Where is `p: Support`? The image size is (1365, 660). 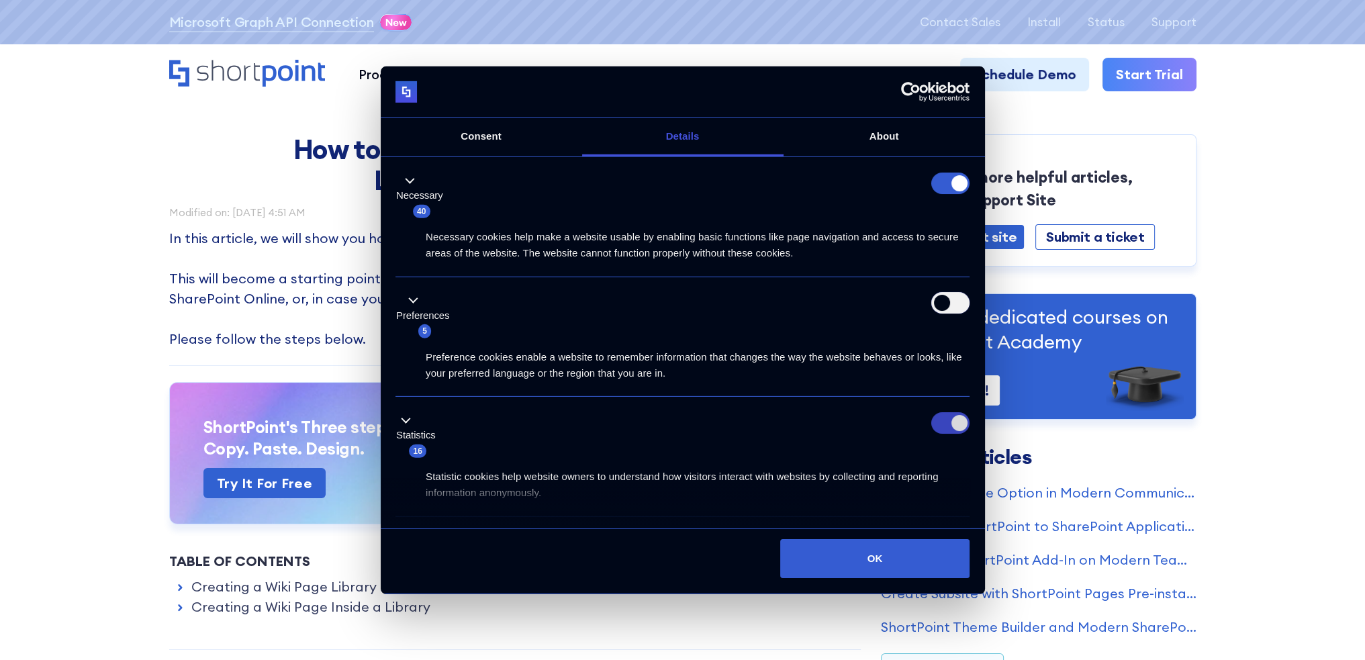 p: Support is located at coordinates (1174, 22).